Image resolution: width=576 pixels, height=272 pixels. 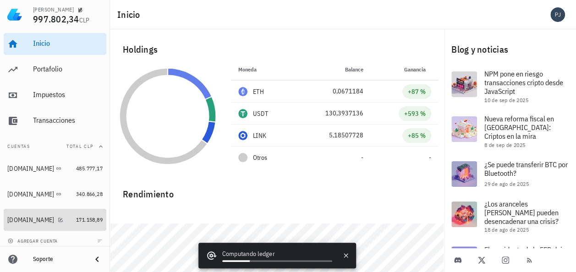 What do you see at coordinates (263, 70) in the screenshot?
I see `th: Moneda` at bounding box center [263, 70].